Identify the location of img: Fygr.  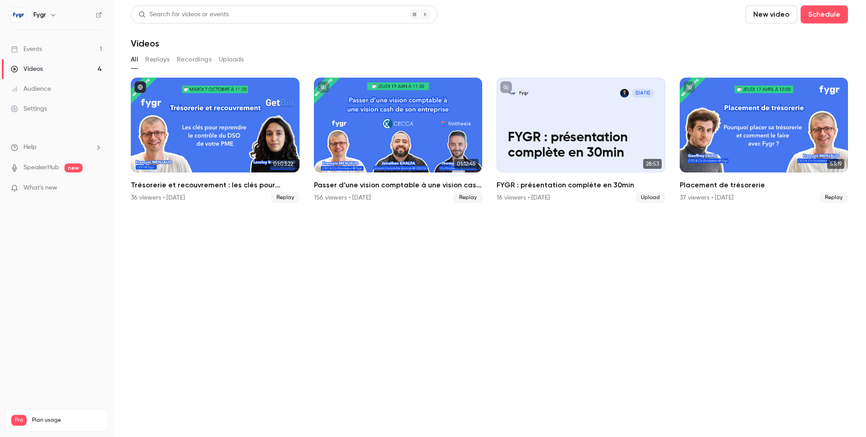
(18, 15).